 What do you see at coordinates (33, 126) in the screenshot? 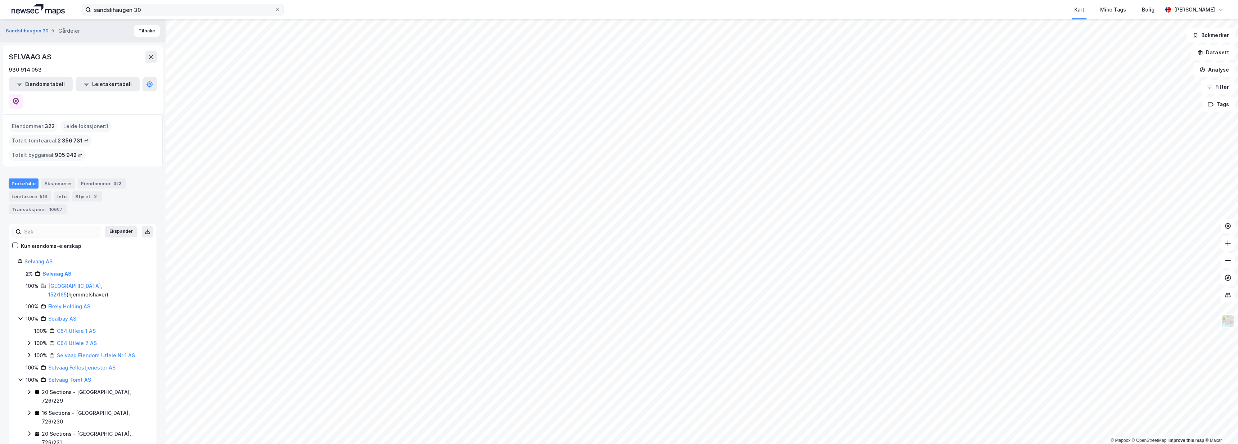
I see `div: Eiendommer :` at bounding box center [33, 126].